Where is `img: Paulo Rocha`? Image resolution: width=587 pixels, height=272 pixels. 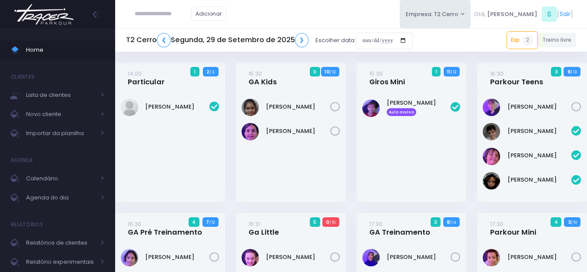 img: Paulo Rocha is located at coordinates (129, 107).